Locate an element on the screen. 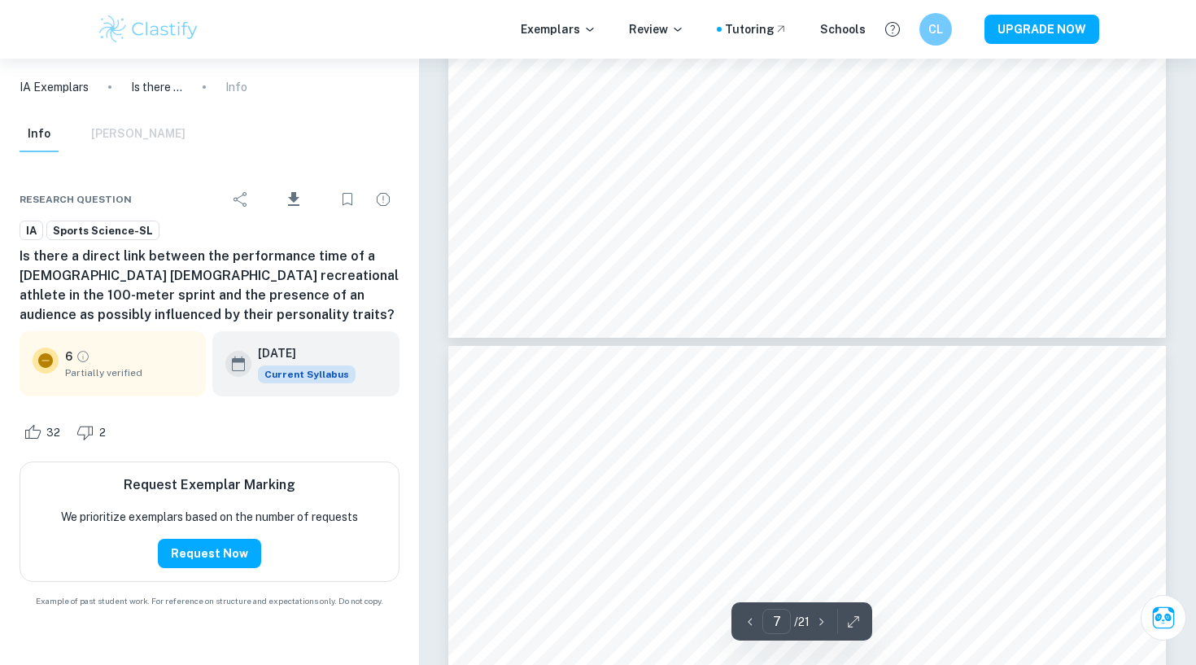  div: Schools is located at coordinates (843, 29).